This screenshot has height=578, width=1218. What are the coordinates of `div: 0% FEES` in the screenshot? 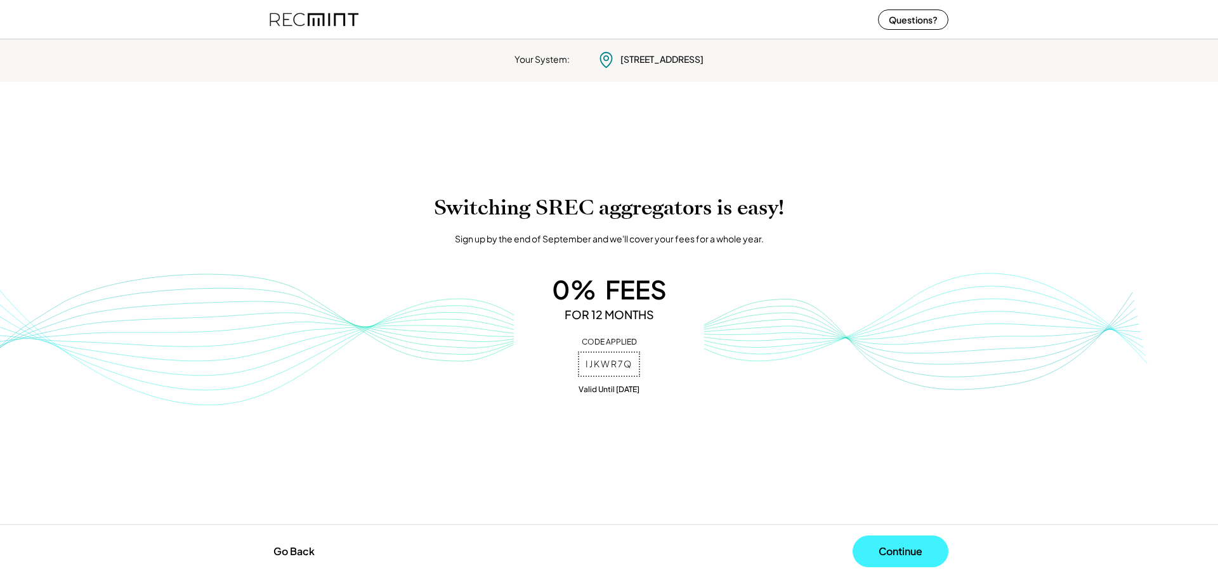 It's located at (609, 289).